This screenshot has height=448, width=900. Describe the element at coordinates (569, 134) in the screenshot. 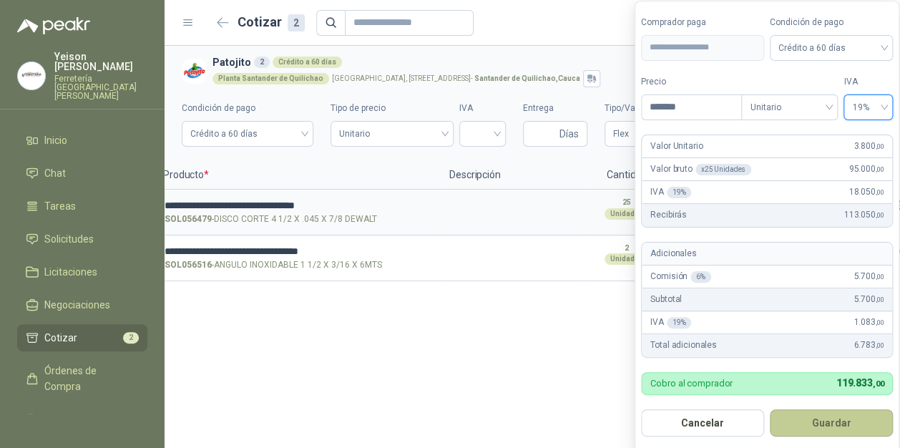

I see `span: Días` at that location.